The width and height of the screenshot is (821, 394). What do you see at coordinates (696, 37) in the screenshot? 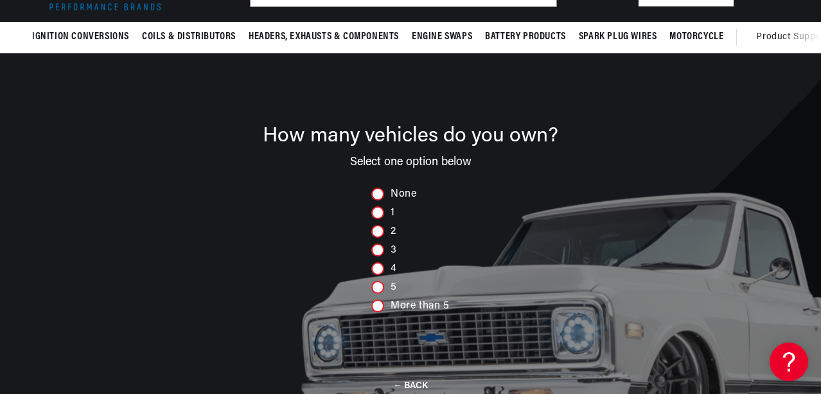
I see `summary: Motorcycle` at bounding box center [696, 37].